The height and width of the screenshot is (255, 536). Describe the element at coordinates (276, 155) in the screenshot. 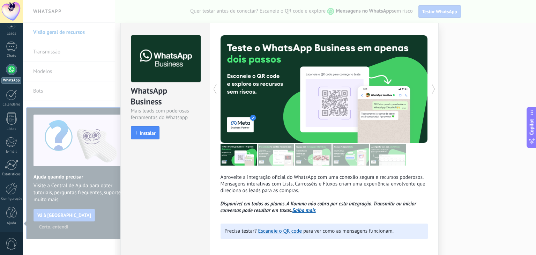

I see `img: tour_image_6cf6297515b104f916d063e49aae351c.png` at that location.